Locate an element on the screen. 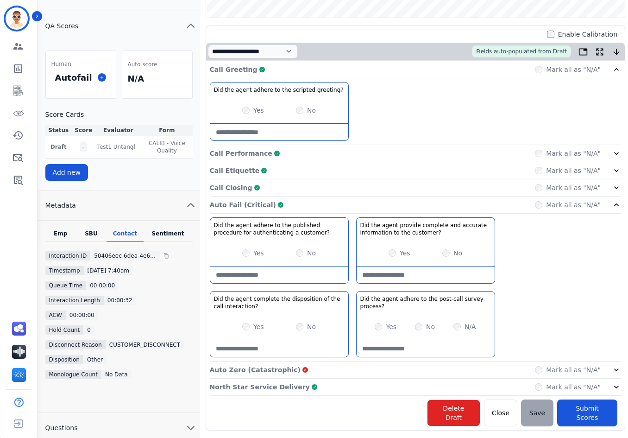  p: Call Closing is located at coordinates (231, 188).